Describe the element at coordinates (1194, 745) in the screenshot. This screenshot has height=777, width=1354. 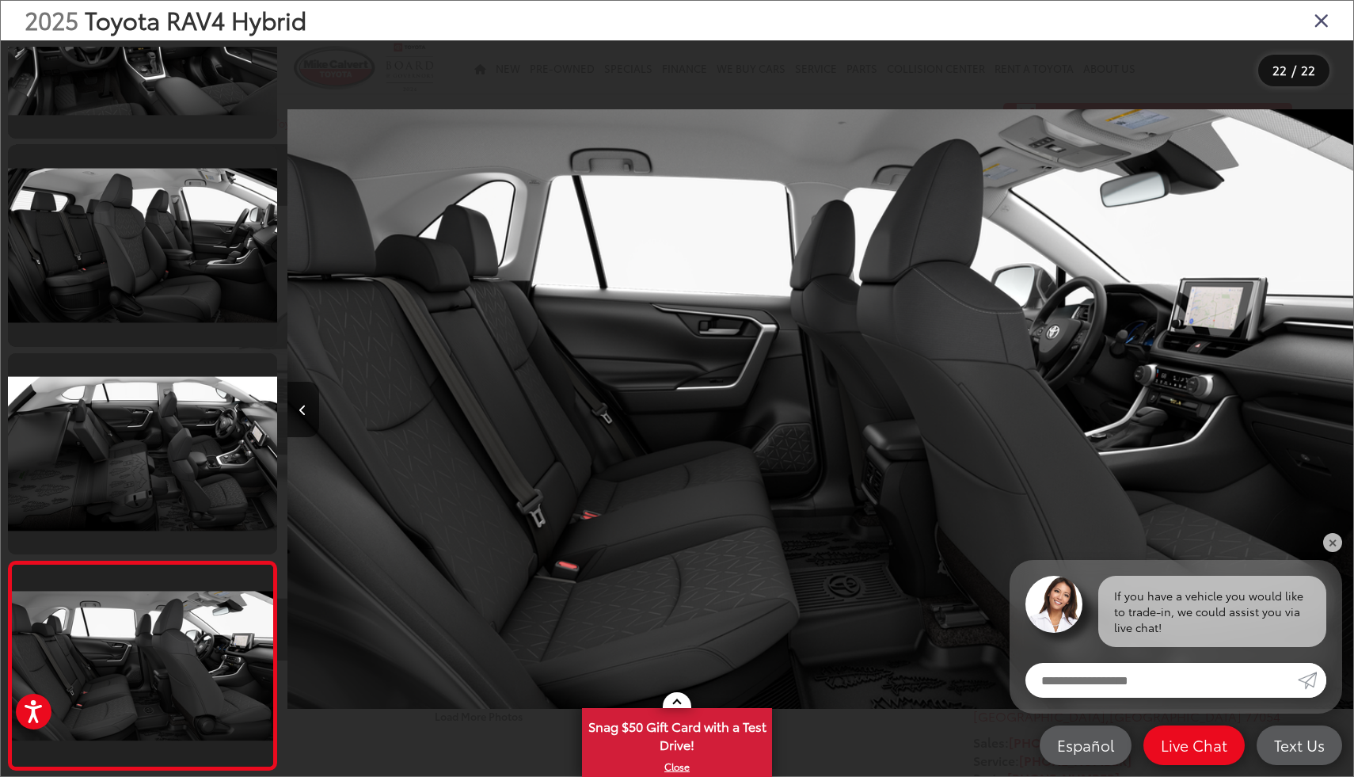
I see `a: Live Chat` at that location.